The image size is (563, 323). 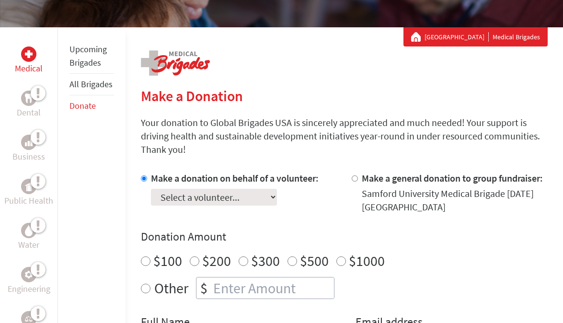 What do you see at coordinates (29, 237) in the screenshot?
I see `a: WaterWater` at bounding box center [29, 237].